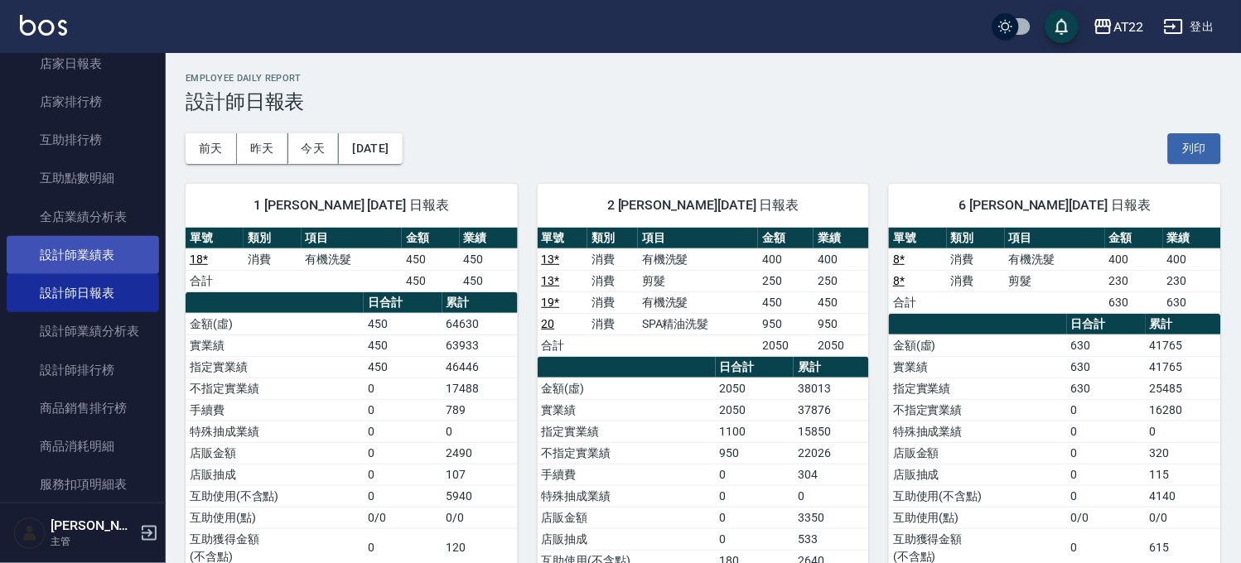 The image size is (1241, 563). I want to click on td: 有機洗髮, so click(351, 259).